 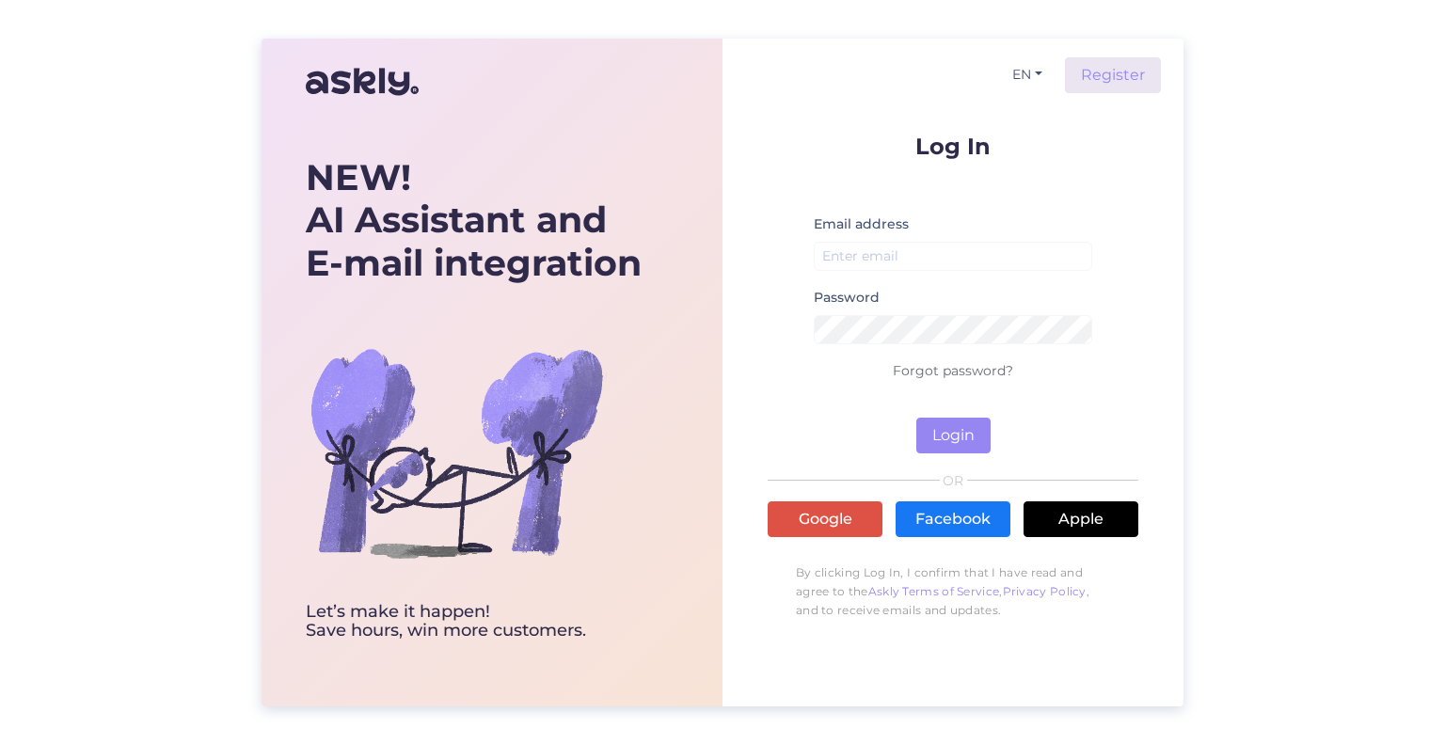 What do you see at coordinates (953, 436) in the screenshot?
I see `button: Login` at bounding box center [953, 436].